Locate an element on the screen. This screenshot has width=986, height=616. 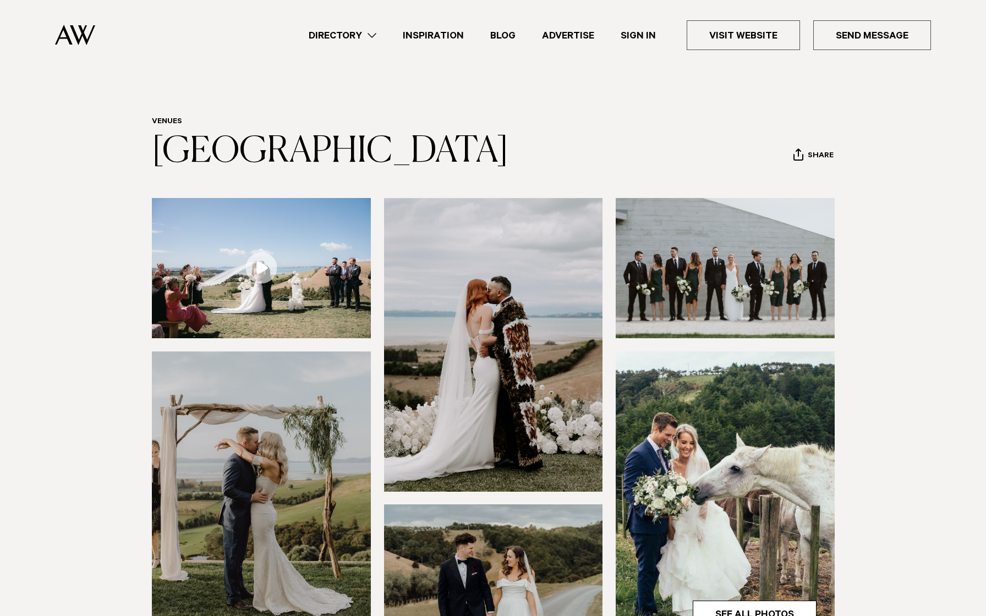
span: Share is located at coordinates (820, 156).